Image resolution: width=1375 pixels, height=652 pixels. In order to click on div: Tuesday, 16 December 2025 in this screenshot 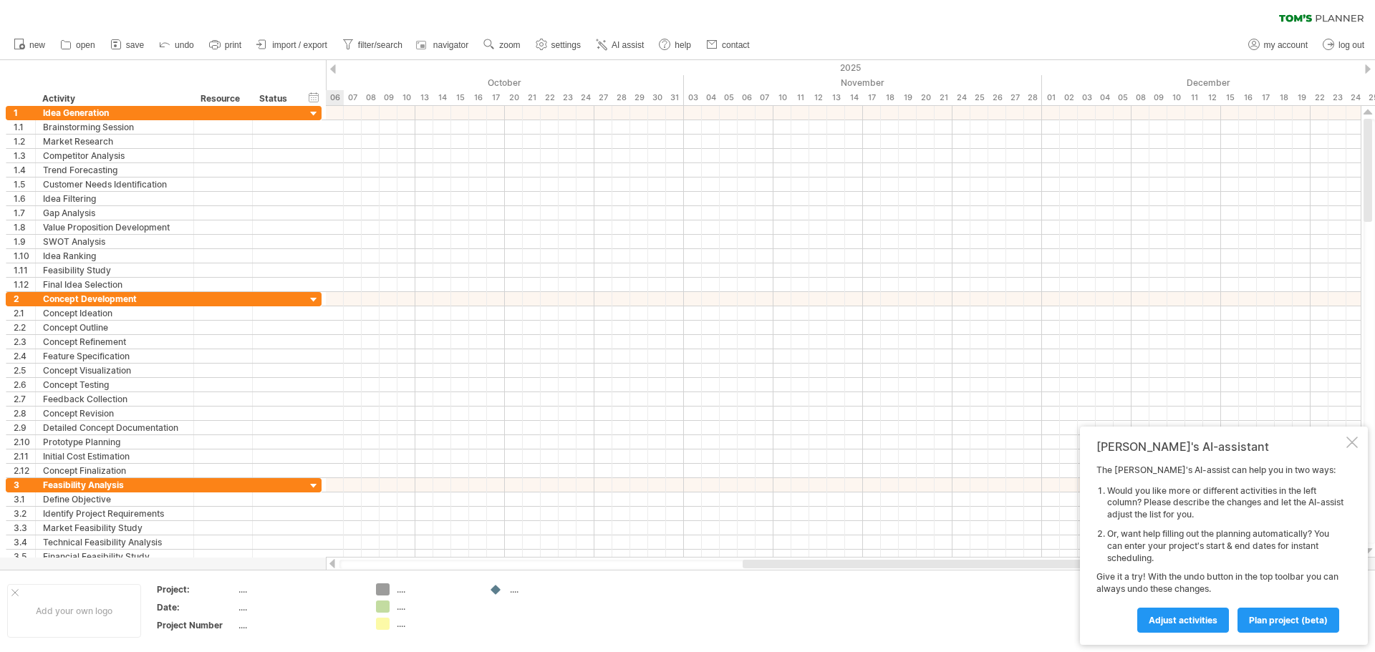, I will do `click(1247, 97)`.